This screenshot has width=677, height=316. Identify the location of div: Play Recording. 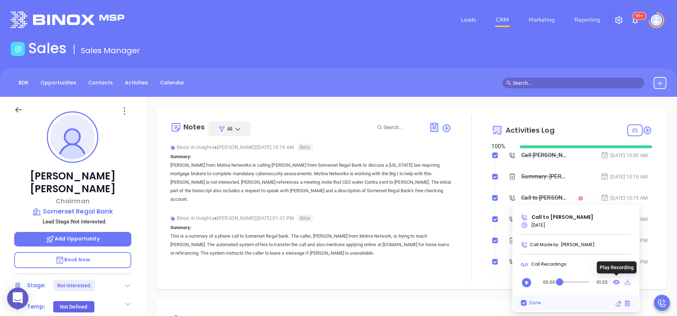
(617, 268).